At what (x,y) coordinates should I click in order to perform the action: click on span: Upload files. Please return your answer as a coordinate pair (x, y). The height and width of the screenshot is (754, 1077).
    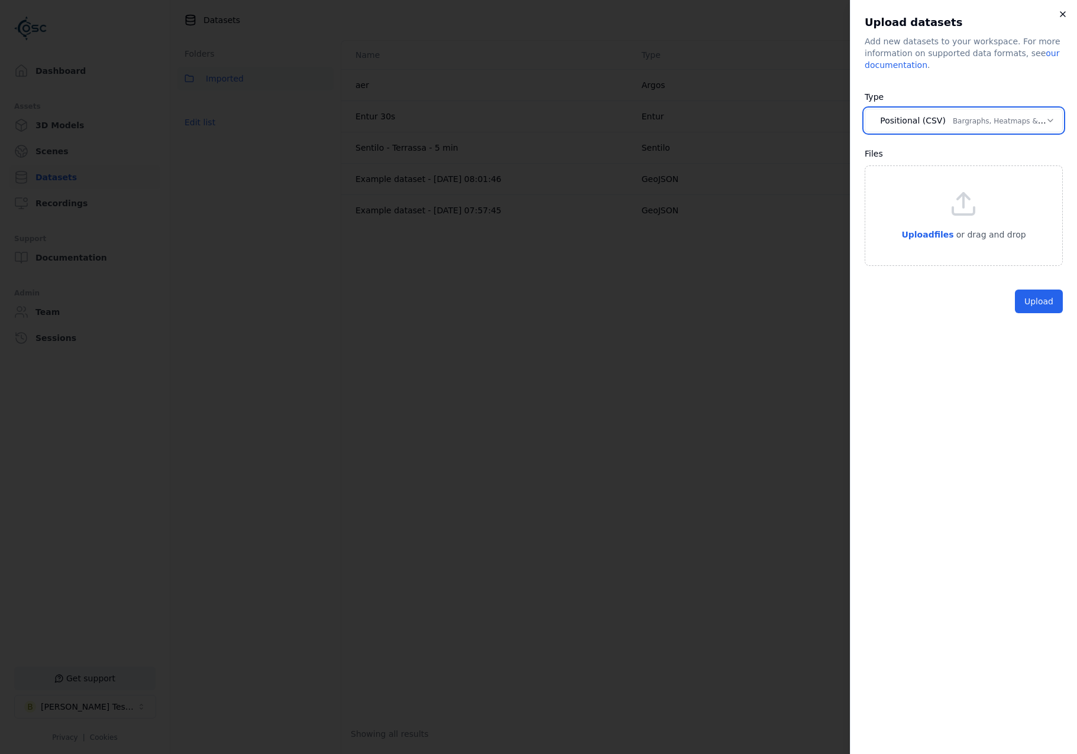
    Looking at the image, I should click on (927, 235).